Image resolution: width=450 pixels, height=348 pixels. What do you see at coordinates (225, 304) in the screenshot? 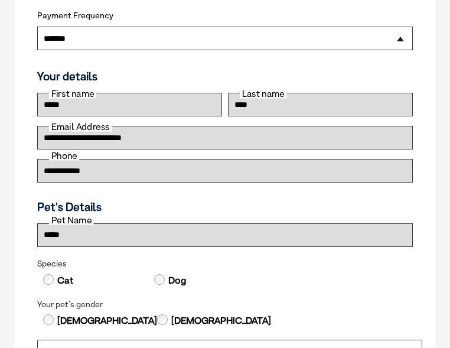
I see `legend: Your pet's gender` at bounding box center [225, 304].